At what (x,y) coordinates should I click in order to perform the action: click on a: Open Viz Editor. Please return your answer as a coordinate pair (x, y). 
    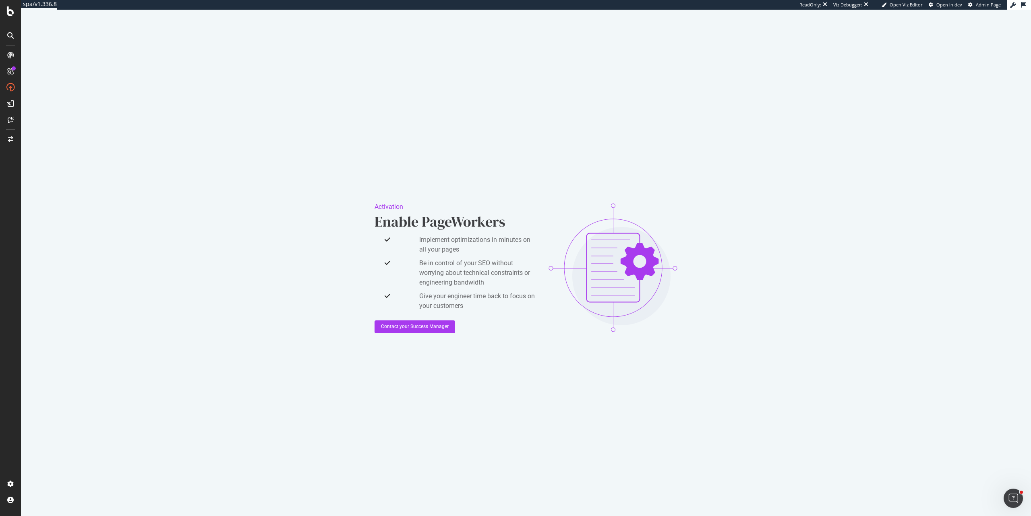
    Looking at the image, I should click on (902, 5).